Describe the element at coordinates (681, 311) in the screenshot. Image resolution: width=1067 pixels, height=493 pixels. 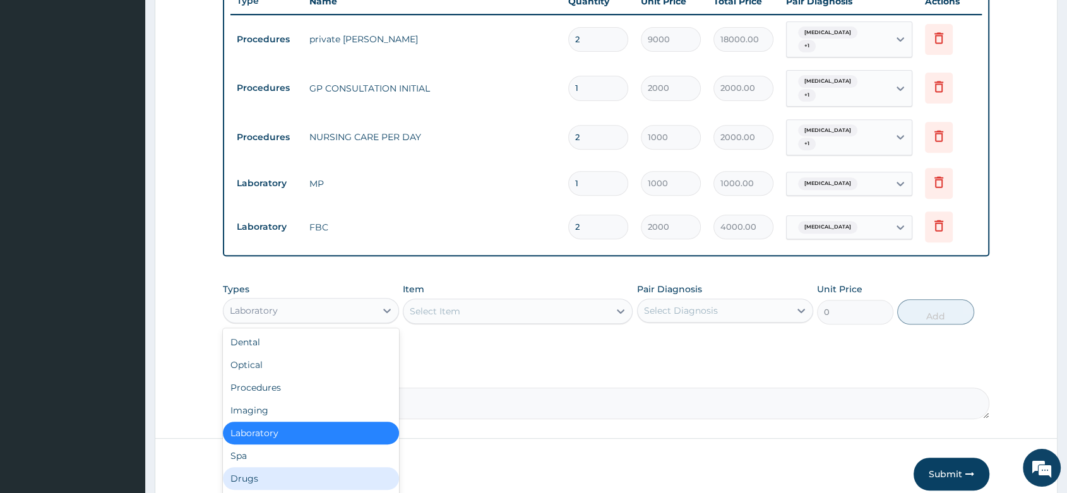
I see `div: Select Diagnosis` at that location.